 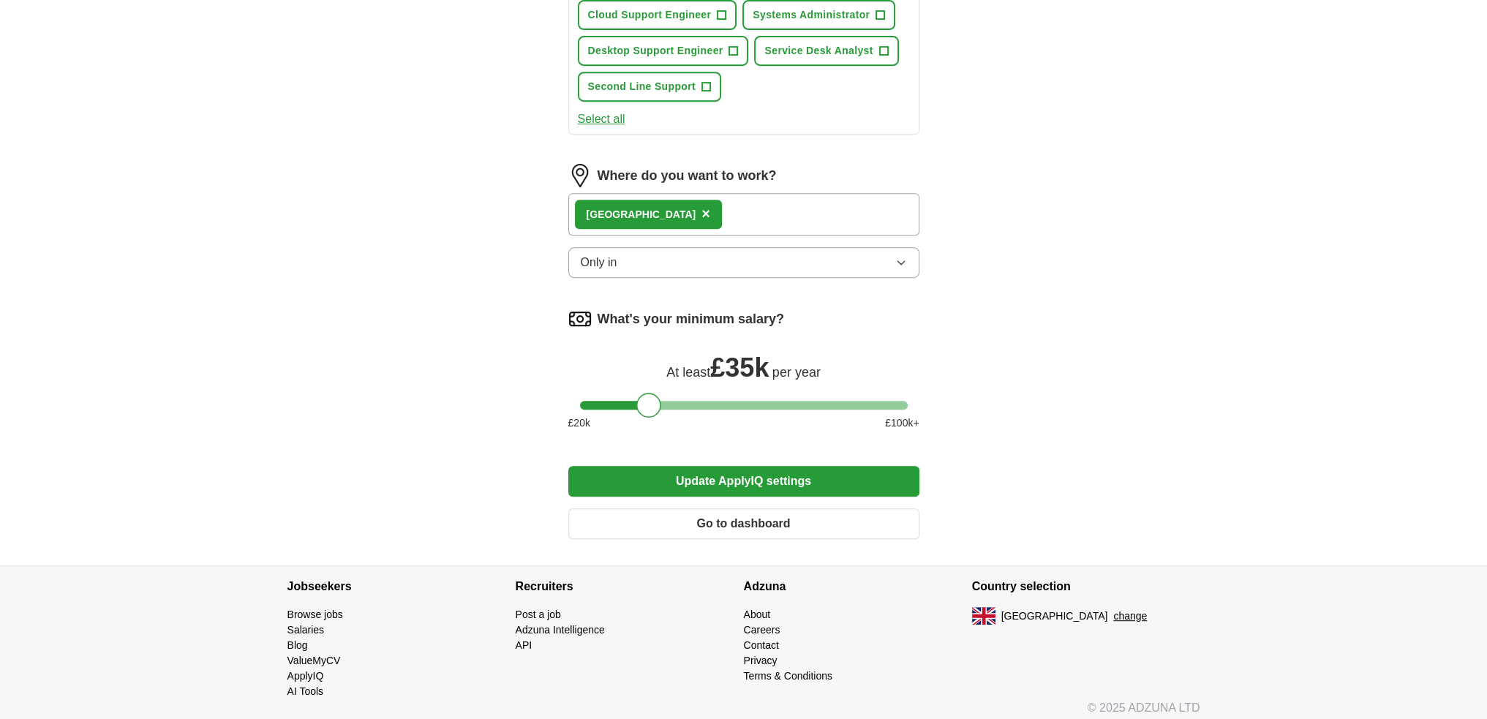 What do you see at coordinates (744, 524) in the screenshot?
I see `button: Go to dashboard` at bounding box center [744, 524].